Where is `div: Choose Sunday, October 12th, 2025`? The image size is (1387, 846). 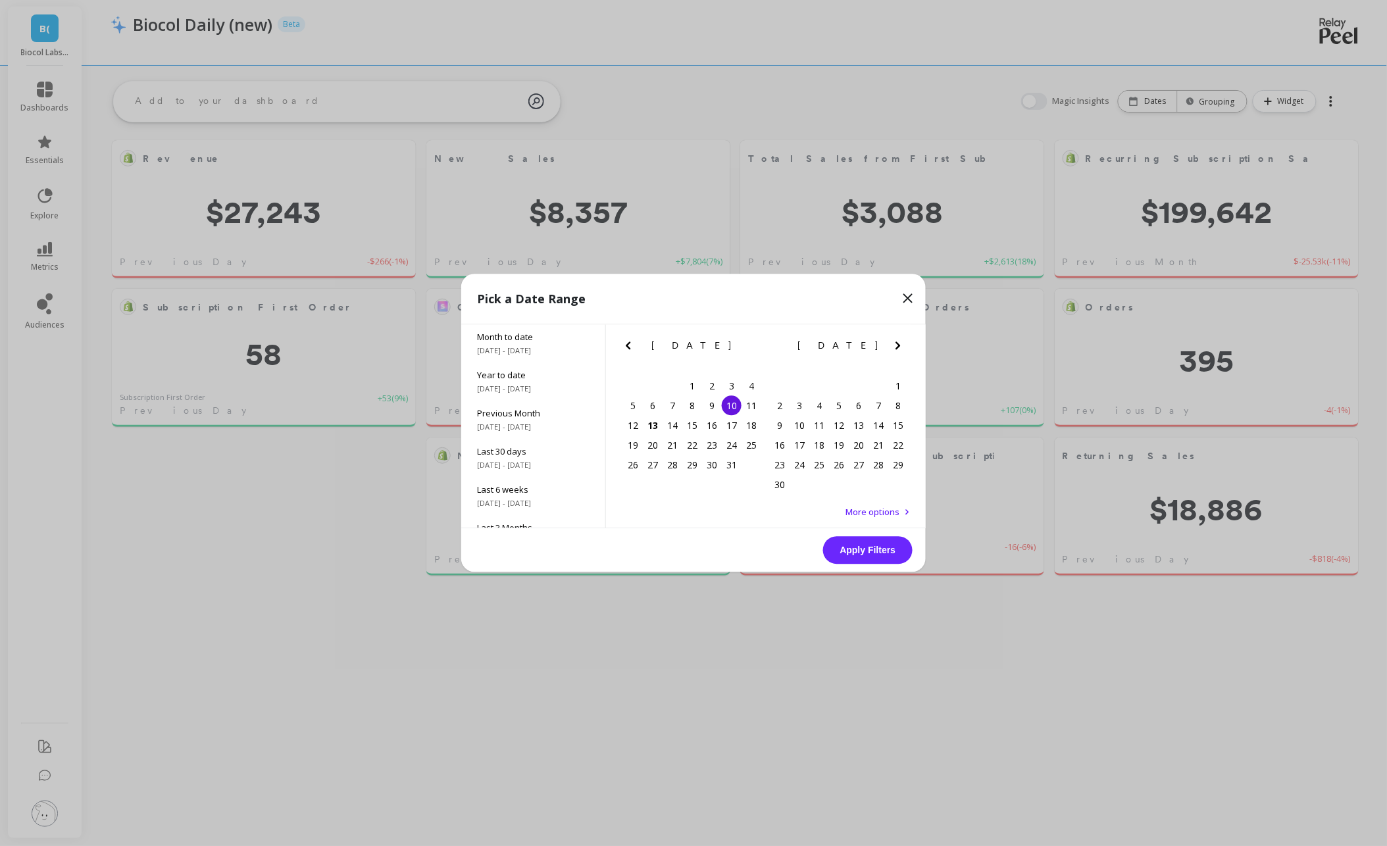
div: Choose Sunday, October 12th, 2025 is located at coordinates (633, 426).